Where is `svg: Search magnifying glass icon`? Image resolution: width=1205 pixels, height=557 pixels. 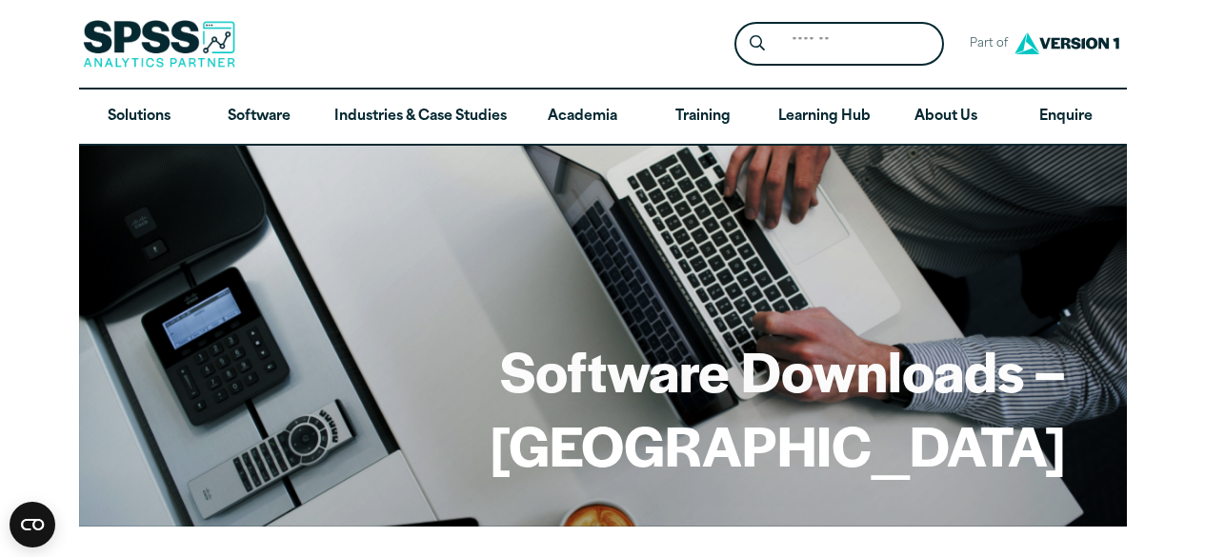 svg: Search magnifying glass icon is located at coordinates (757, 43).